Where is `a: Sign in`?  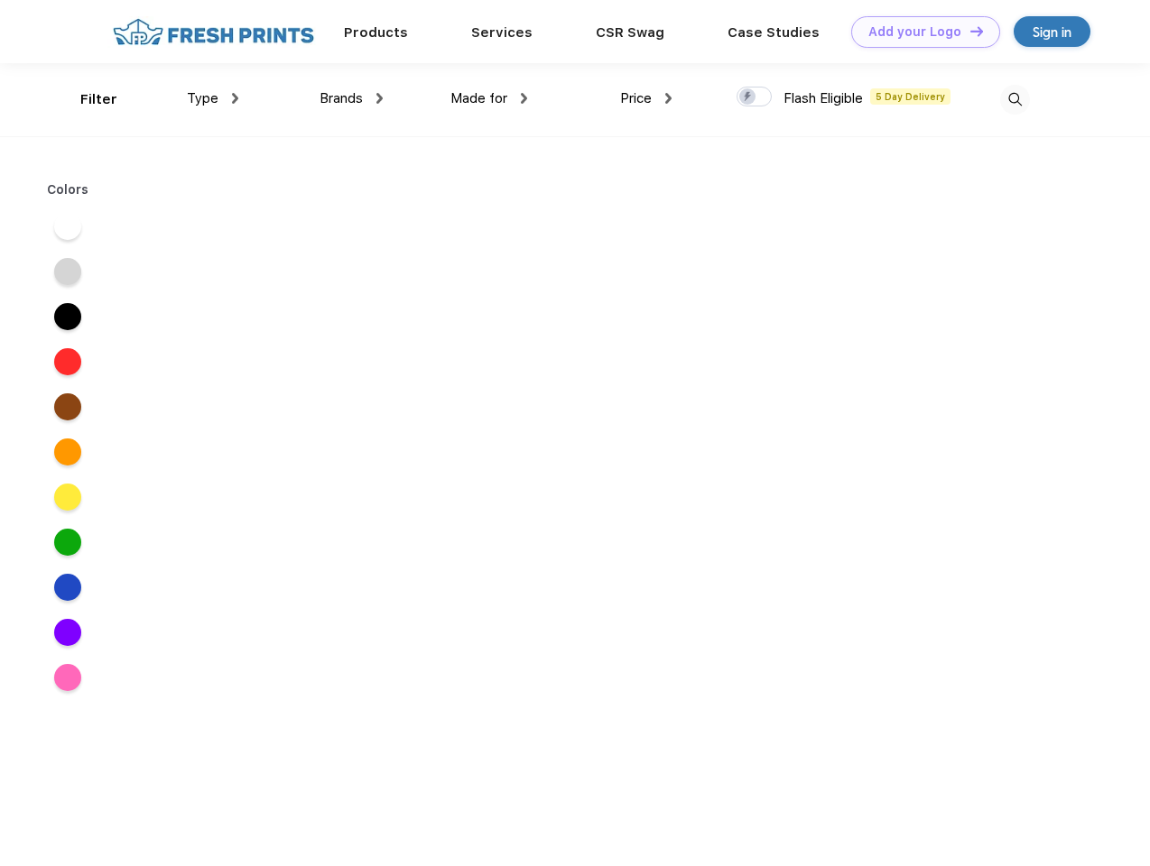 a: Sign in is located at coordinates (1051, 32).